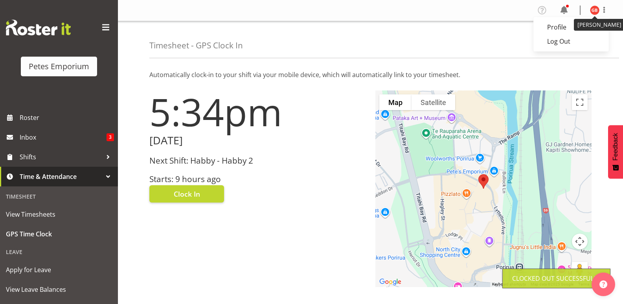  I want to click on button: Toggle fullscreen view, so click(580, 102).